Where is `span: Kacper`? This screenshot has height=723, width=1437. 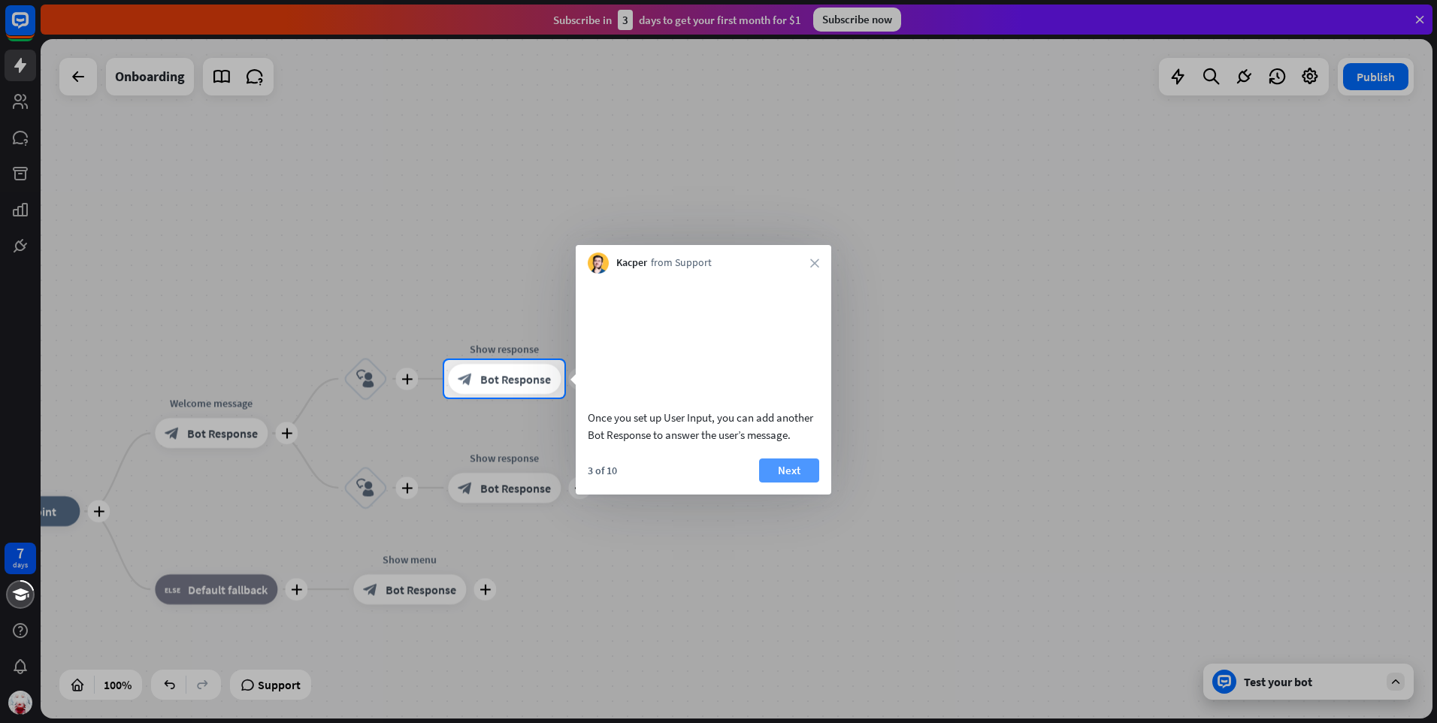 span: Kacper is located at coordinates (631, 263).